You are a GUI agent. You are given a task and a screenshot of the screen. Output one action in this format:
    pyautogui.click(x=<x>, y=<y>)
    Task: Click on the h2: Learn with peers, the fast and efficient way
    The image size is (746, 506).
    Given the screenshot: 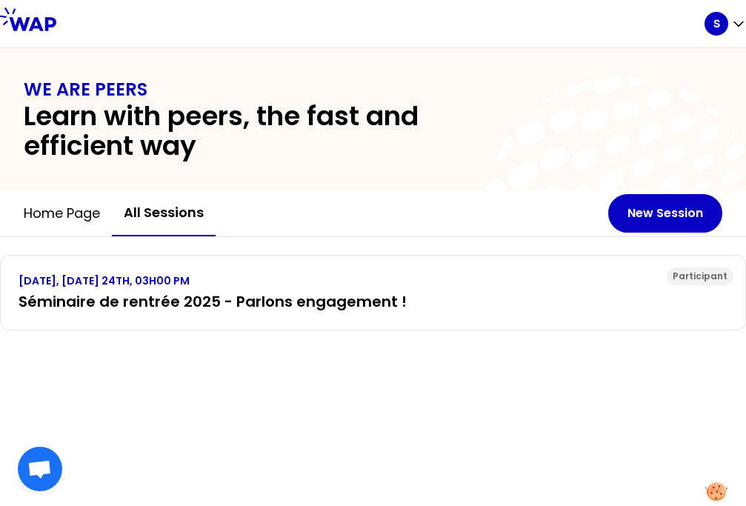 What is the action you would take?
    pyautogui.click(x=272, y=131)
    